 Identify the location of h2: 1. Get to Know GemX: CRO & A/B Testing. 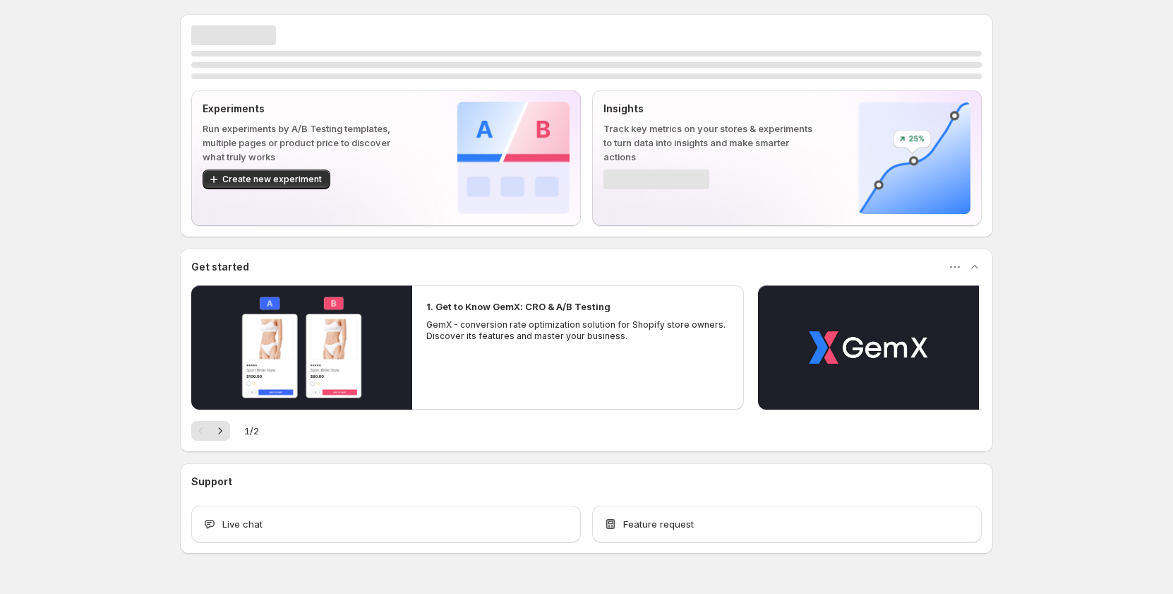
(518, 306).